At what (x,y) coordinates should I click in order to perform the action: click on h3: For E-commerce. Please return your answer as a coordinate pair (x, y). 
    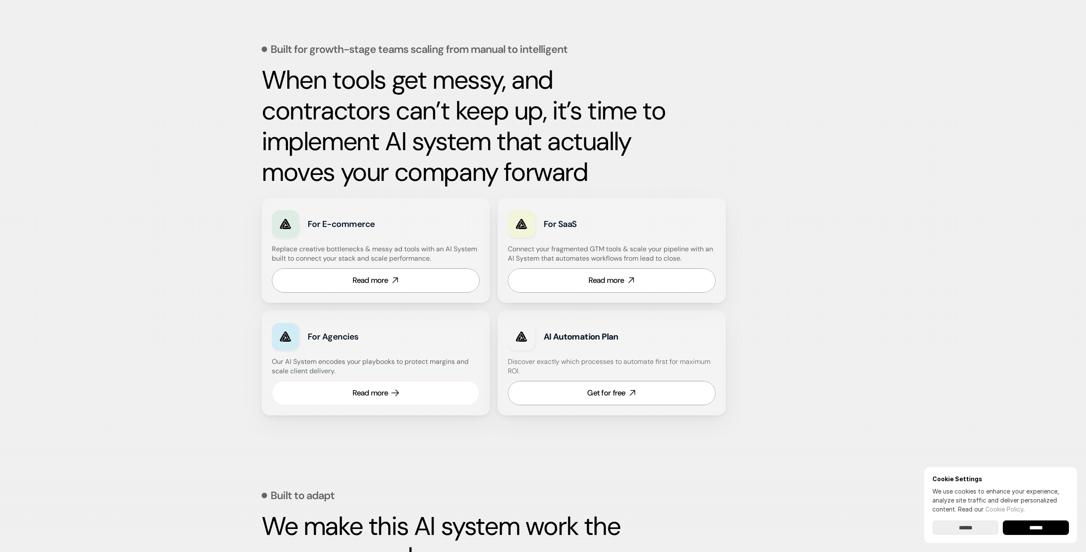
    Looking at the image, I should click on (366, 224).